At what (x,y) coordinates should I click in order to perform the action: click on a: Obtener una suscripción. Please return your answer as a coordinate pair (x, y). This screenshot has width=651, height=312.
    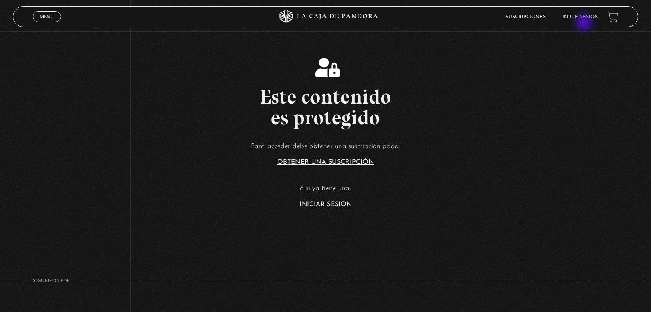
    Looking at the image, I should click on (325, 162).